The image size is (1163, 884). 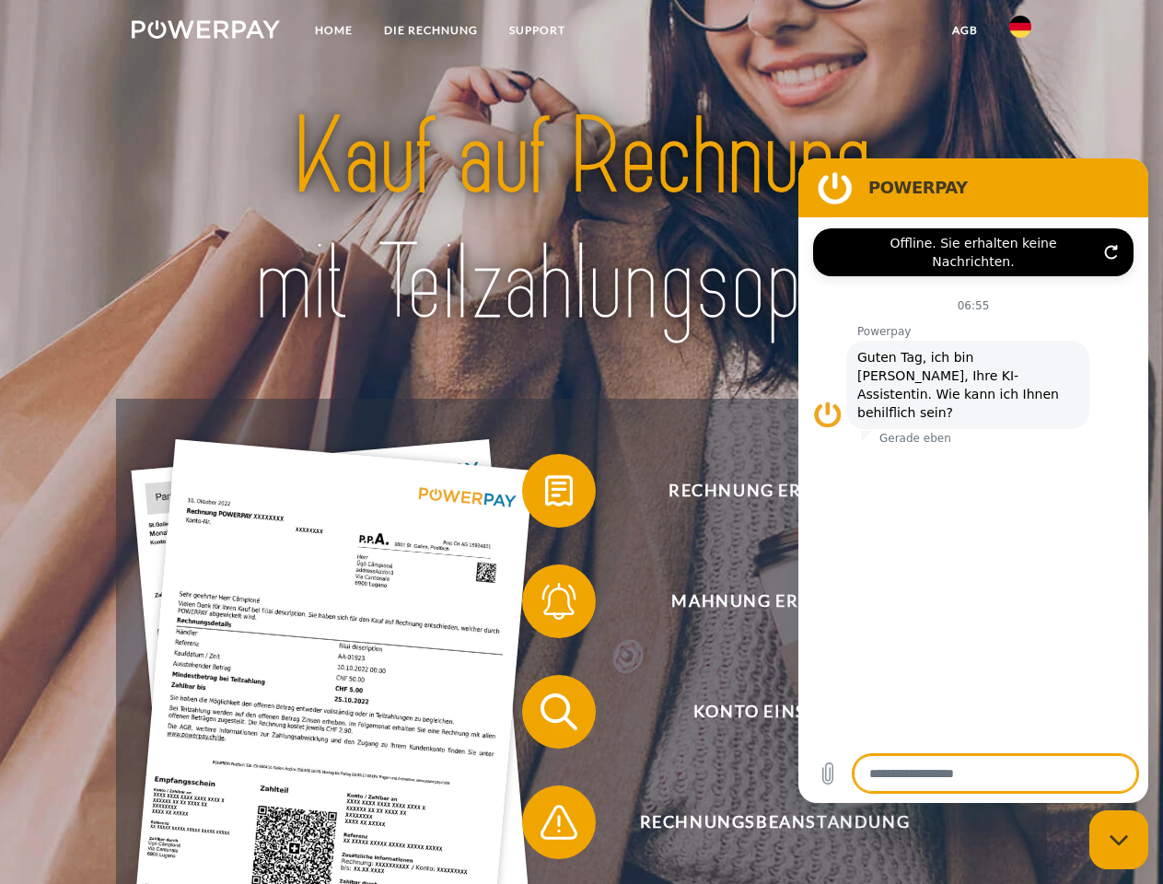 What do you see at coordinates (581, 220) in the screenshot?
I see `img: title-powerpay_de.svg` at bounding box center [581, 220].